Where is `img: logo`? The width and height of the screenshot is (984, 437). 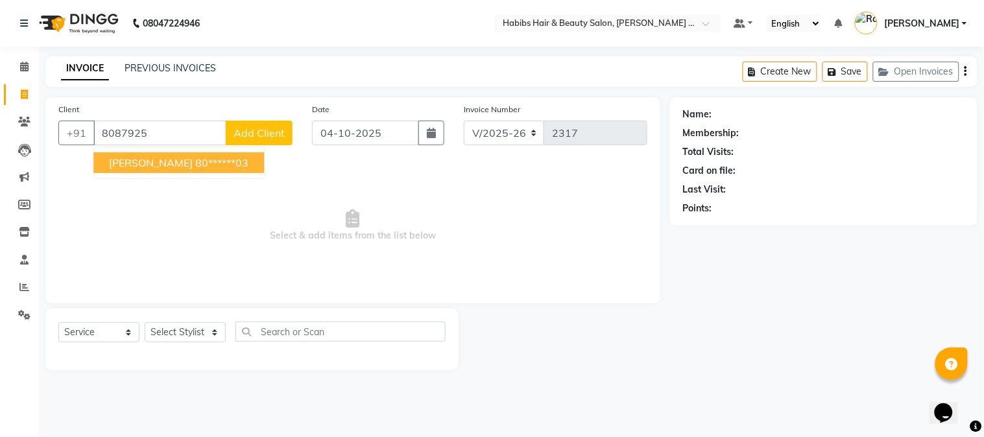 img: logo is located at coordinates (77, 23).